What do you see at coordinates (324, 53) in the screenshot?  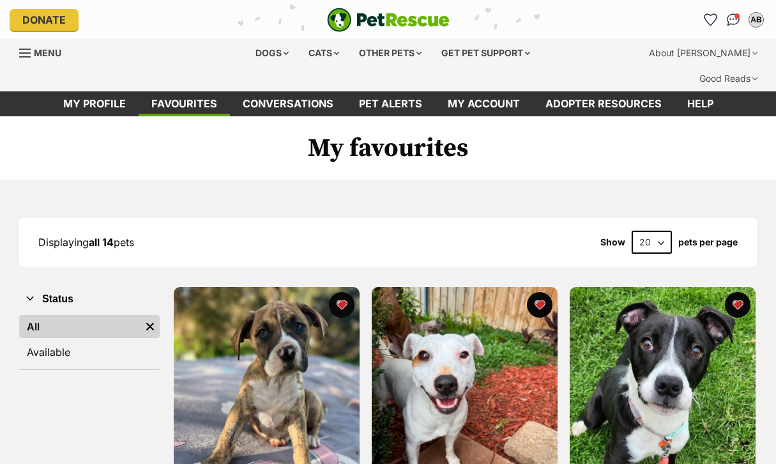 I see `div: Cats` at bounding box center [324, 53].